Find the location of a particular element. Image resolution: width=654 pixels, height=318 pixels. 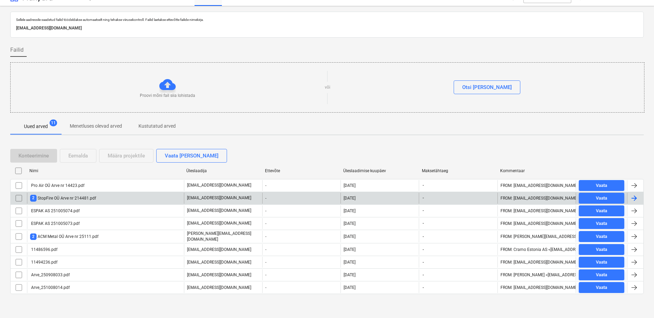

div: 11494236.pdf is located at coordinates (44, 262).